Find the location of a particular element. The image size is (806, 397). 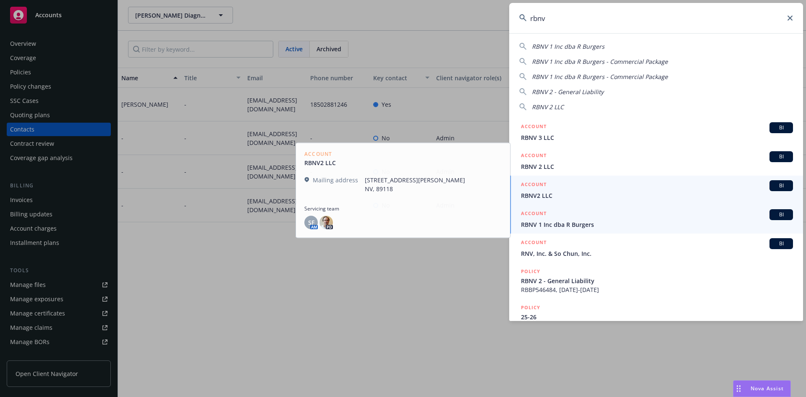

span: RNV, Inc. & So Chun, Inc. is located at coordinates (657, 253).